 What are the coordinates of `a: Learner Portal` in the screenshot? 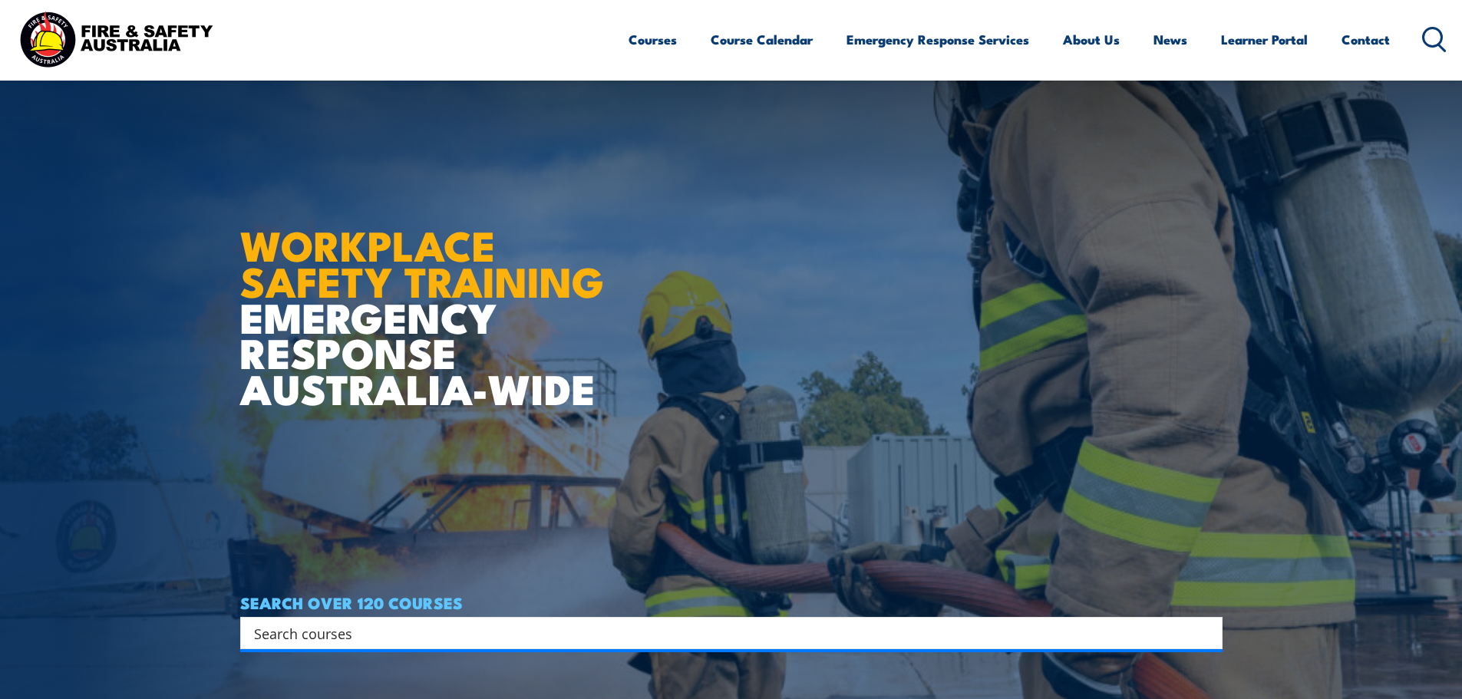 It's located at (1264, 39).